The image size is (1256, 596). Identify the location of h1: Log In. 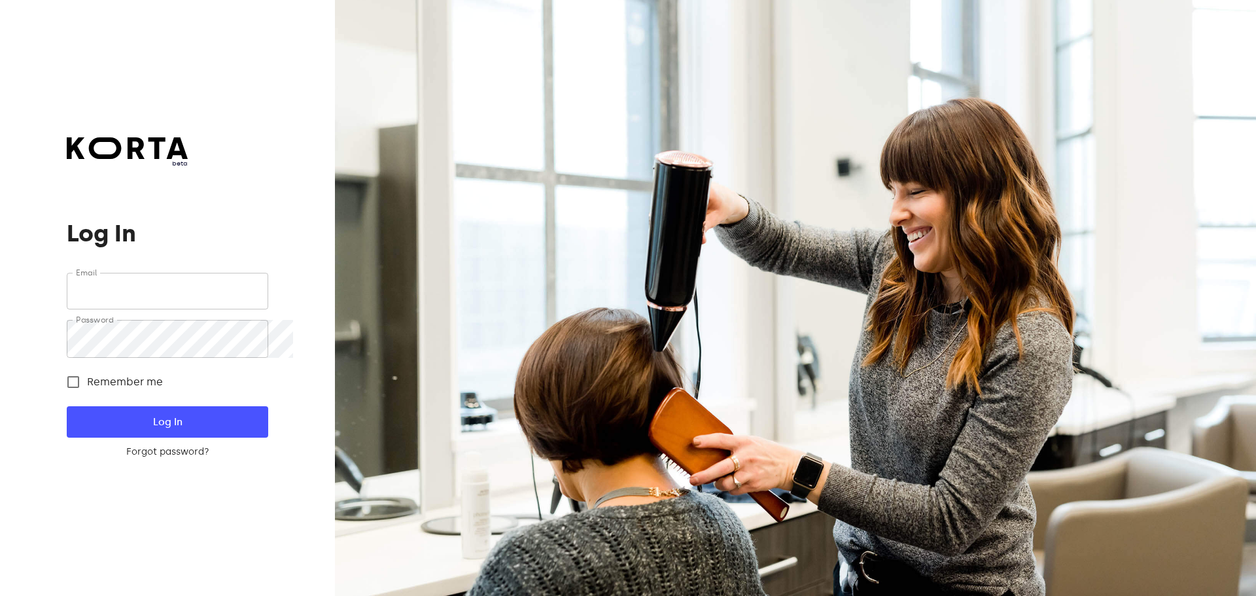
(167, 234).